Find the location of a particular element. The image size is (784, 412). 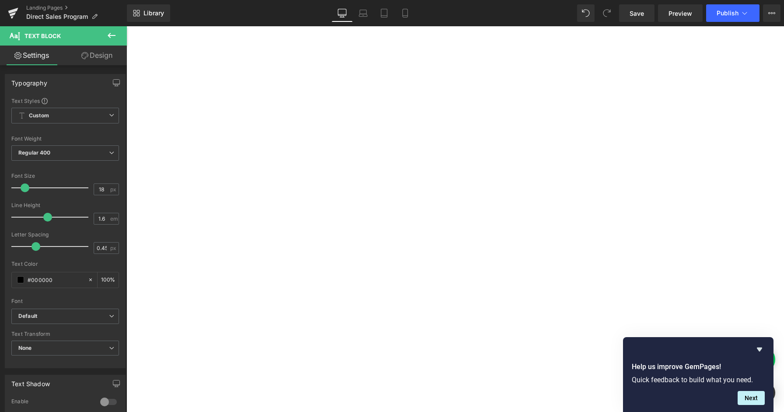

a: Design is located at coordinates (97, 55).